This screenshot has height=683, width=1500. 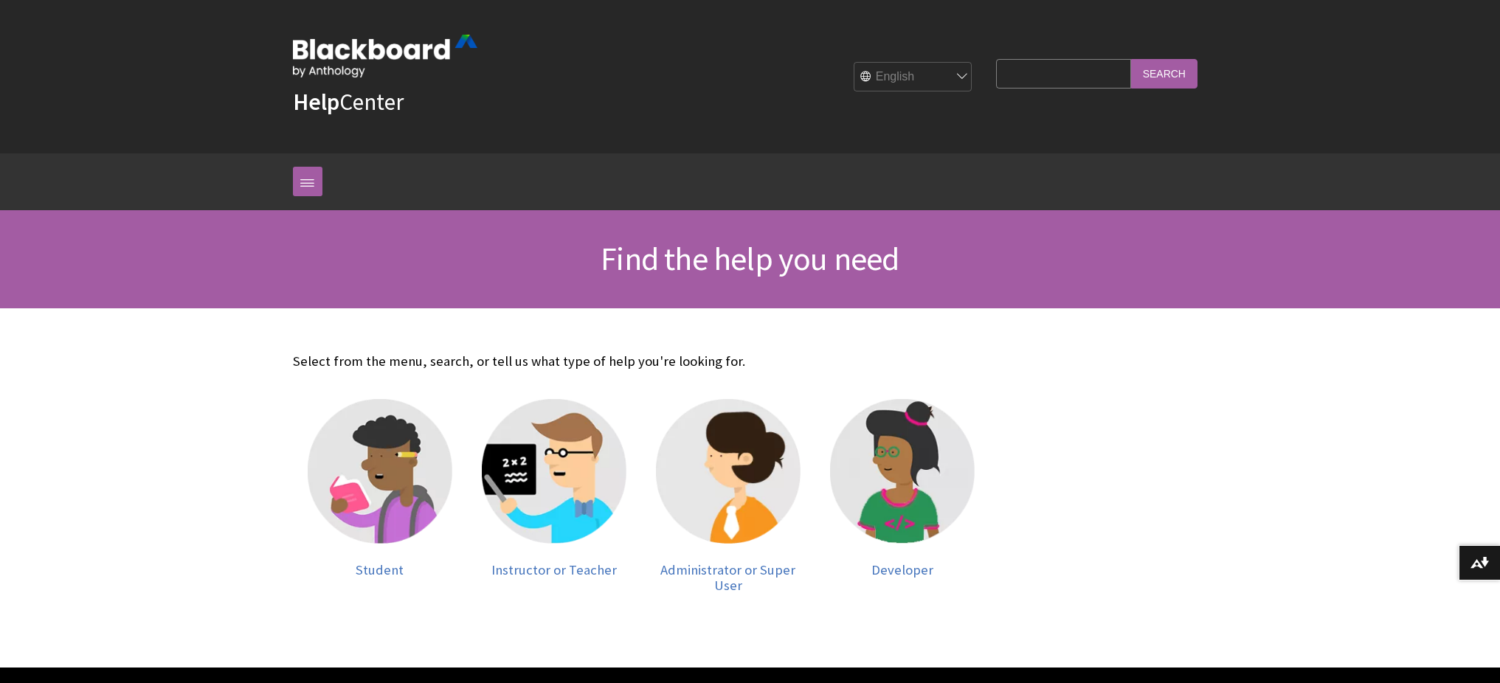 What do you see at coordinates (750, 258) in the screenshot?
I see `span: Find the help you need` at bounding box center [750, 258].